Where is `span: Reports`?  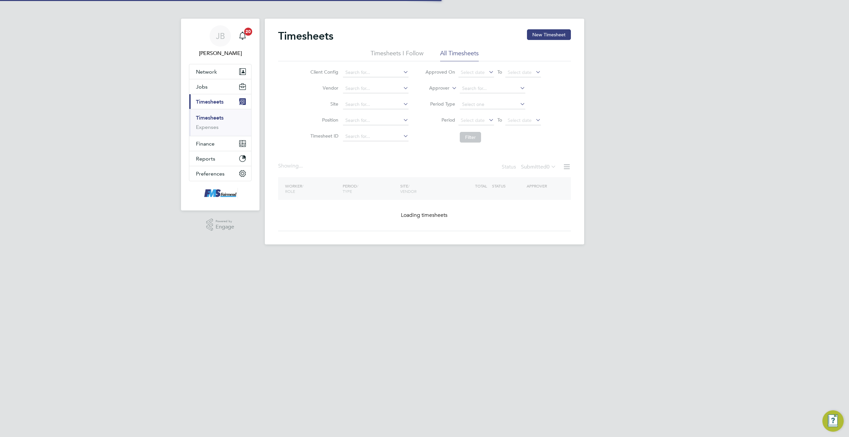 span: Reports is located at coordinates (206, 158).